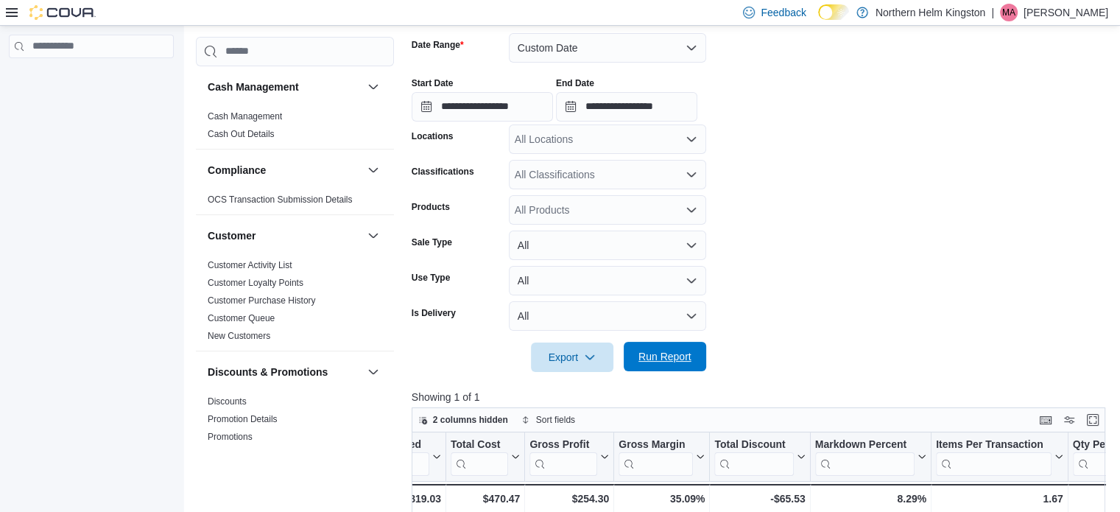 The width and height of the screenshot is (1120, 512). Describe the element at coordinates (759, 456) in the screenshot. I see `button: Total Discount` at that location.